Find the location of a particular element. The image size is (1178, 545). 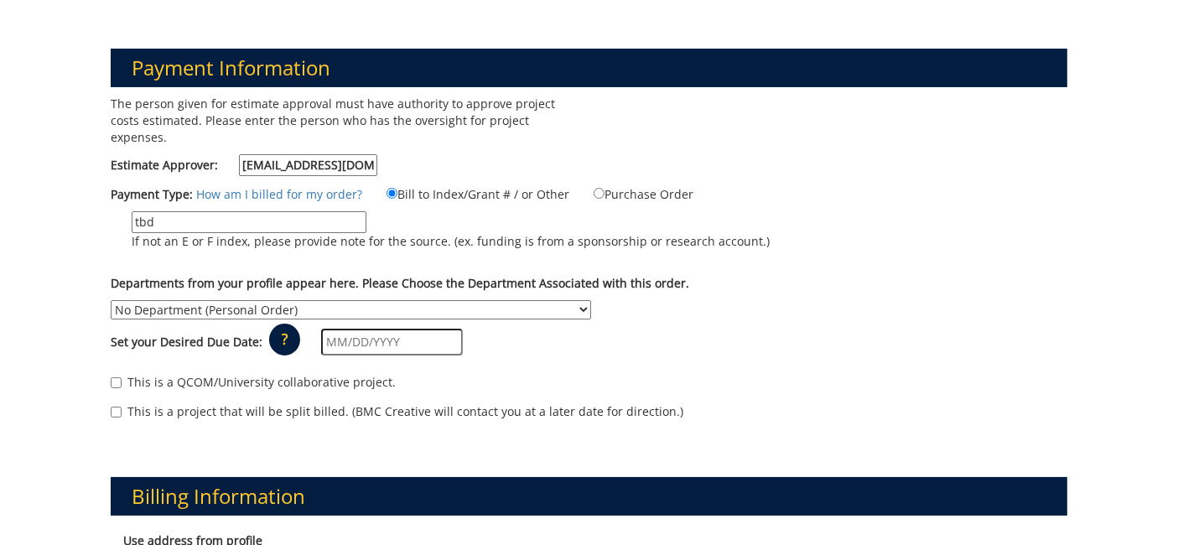

label: Purchase Order is located at coordinates (633, 194).